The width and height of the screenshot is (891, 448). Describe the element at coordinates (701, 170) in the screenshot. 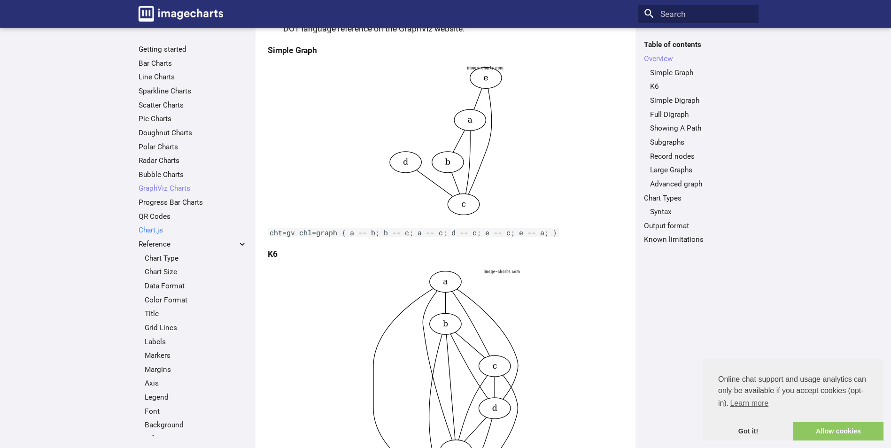

I see `a: Large Graphs` at that location.